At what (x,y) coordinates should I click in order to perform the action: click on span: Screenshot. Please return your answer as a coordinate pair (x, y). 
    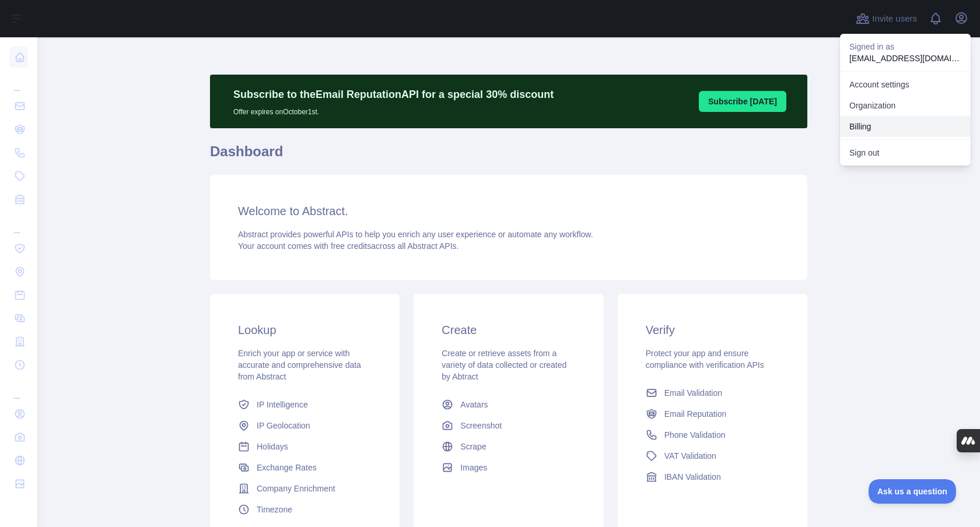
    Looking at the image, I should click on (481, 426).